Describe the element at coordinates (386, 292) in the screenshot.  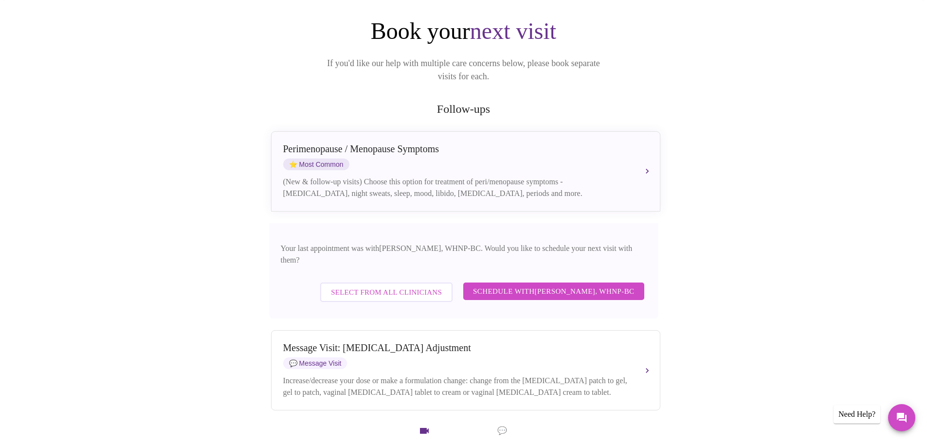
I see `button: Select from All Clinicians` at that location.